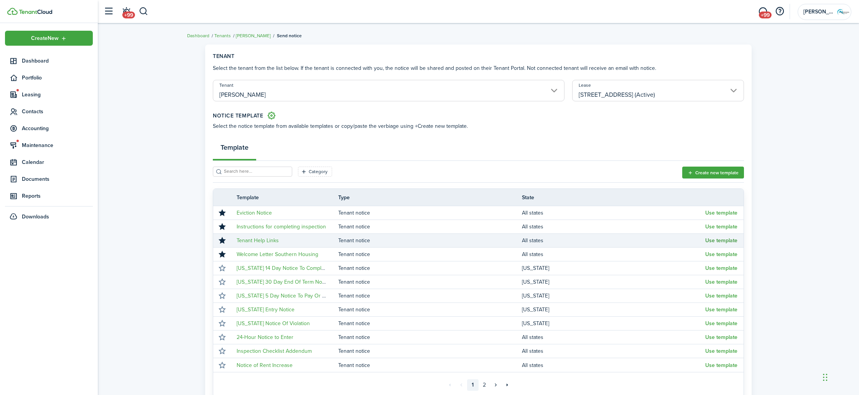  Describe the element at coordinates (315, 171) in the screenshot. I see `filter-tag: Open filter` at that location.